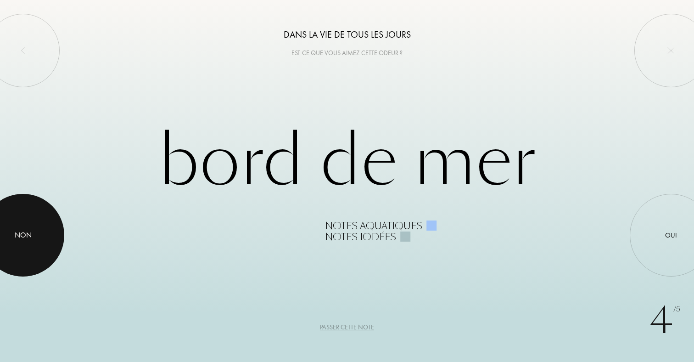 The image size is (694, 362). What do you see at coordinates (671, 235) in the screenshot?
I see `div: Oui` at bounding box center [671, 235].